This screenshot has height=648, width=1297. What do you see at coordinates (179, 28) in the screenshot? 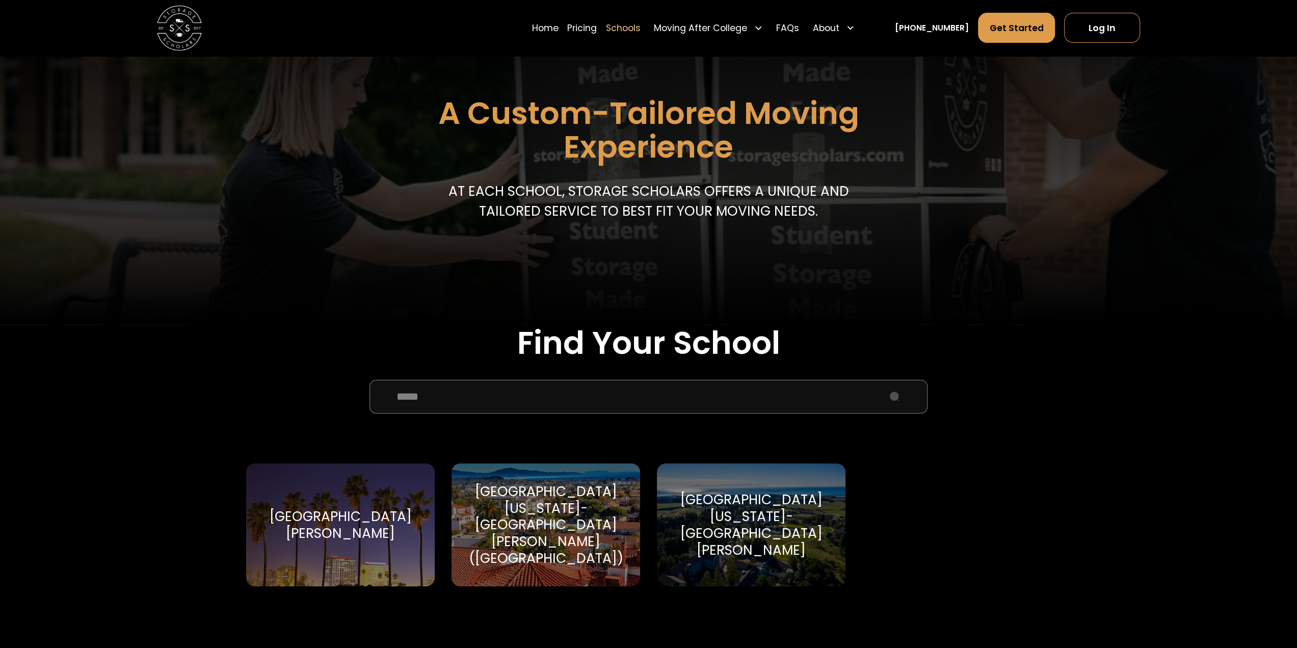
I see `img: Storage Scholars main logo` at bounding box center [179, 28].